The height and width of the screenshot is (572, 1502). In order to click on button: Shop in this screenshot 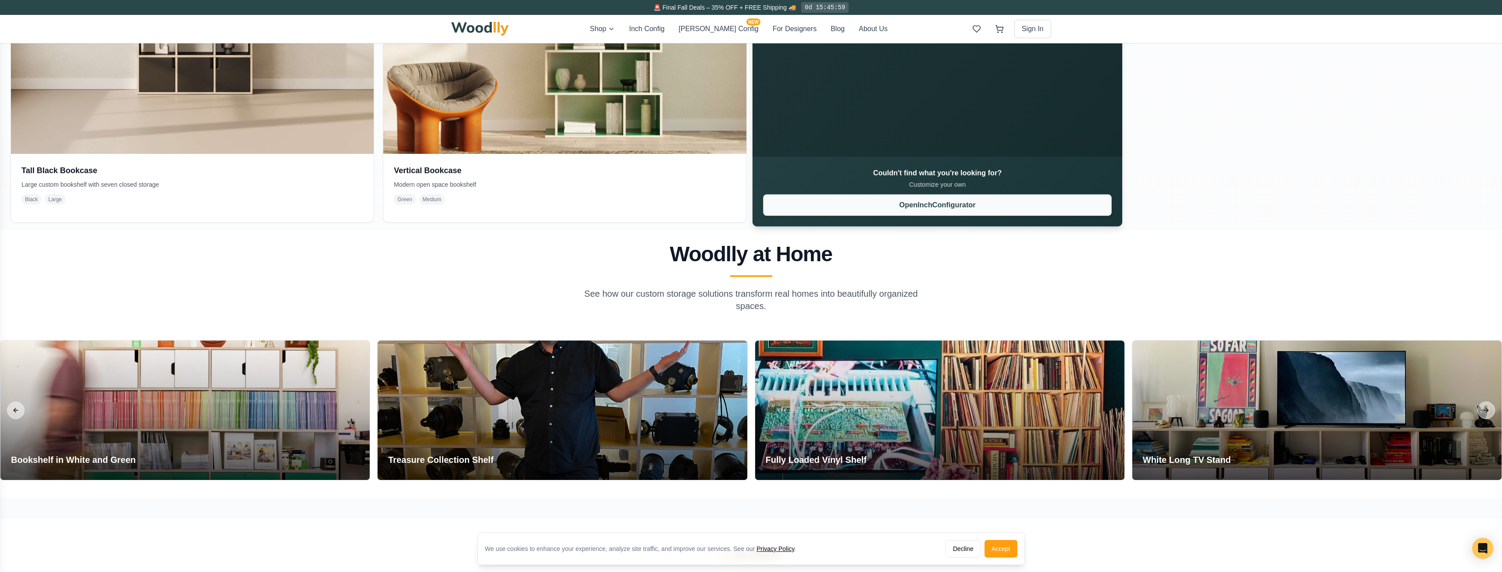, I will do `click(602, 29)`.